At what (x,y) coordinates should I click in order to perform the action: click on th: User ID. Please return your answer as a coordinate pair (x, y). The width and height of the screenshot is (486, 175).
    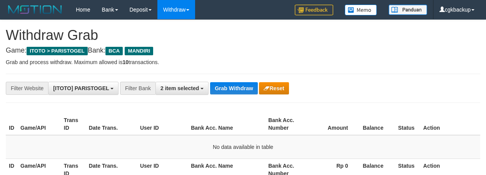
    Looking at the image, I should click on (162, 124).